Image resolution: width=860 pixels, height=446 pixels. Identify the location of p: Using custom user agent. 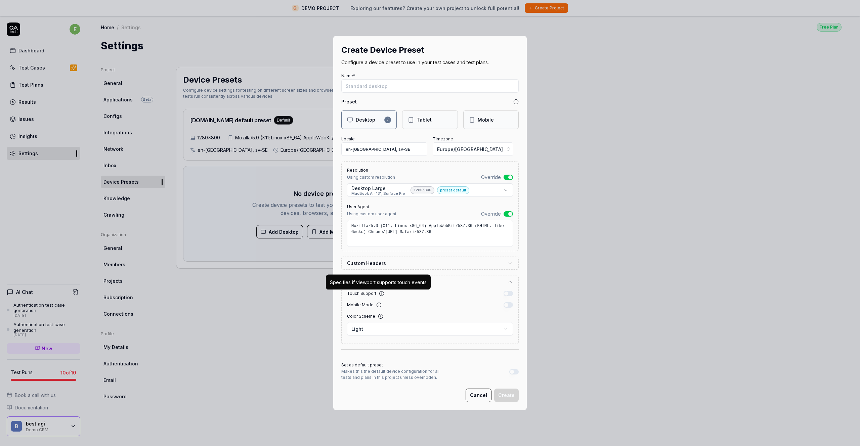
(372, 214).